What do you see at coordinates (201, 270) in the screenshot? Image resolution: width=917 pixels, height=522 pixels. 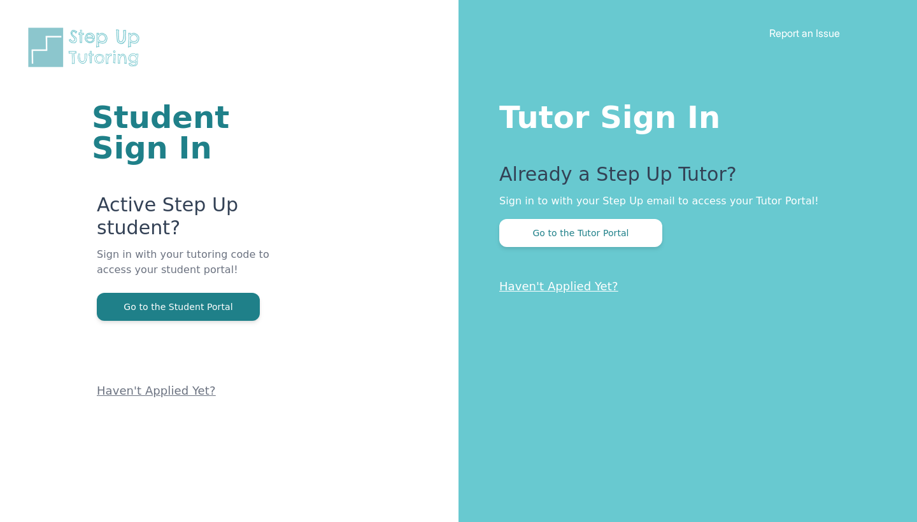 I see `p: Sign in with your tutoring code to access your student portal!` at bounding box center [201, 270].